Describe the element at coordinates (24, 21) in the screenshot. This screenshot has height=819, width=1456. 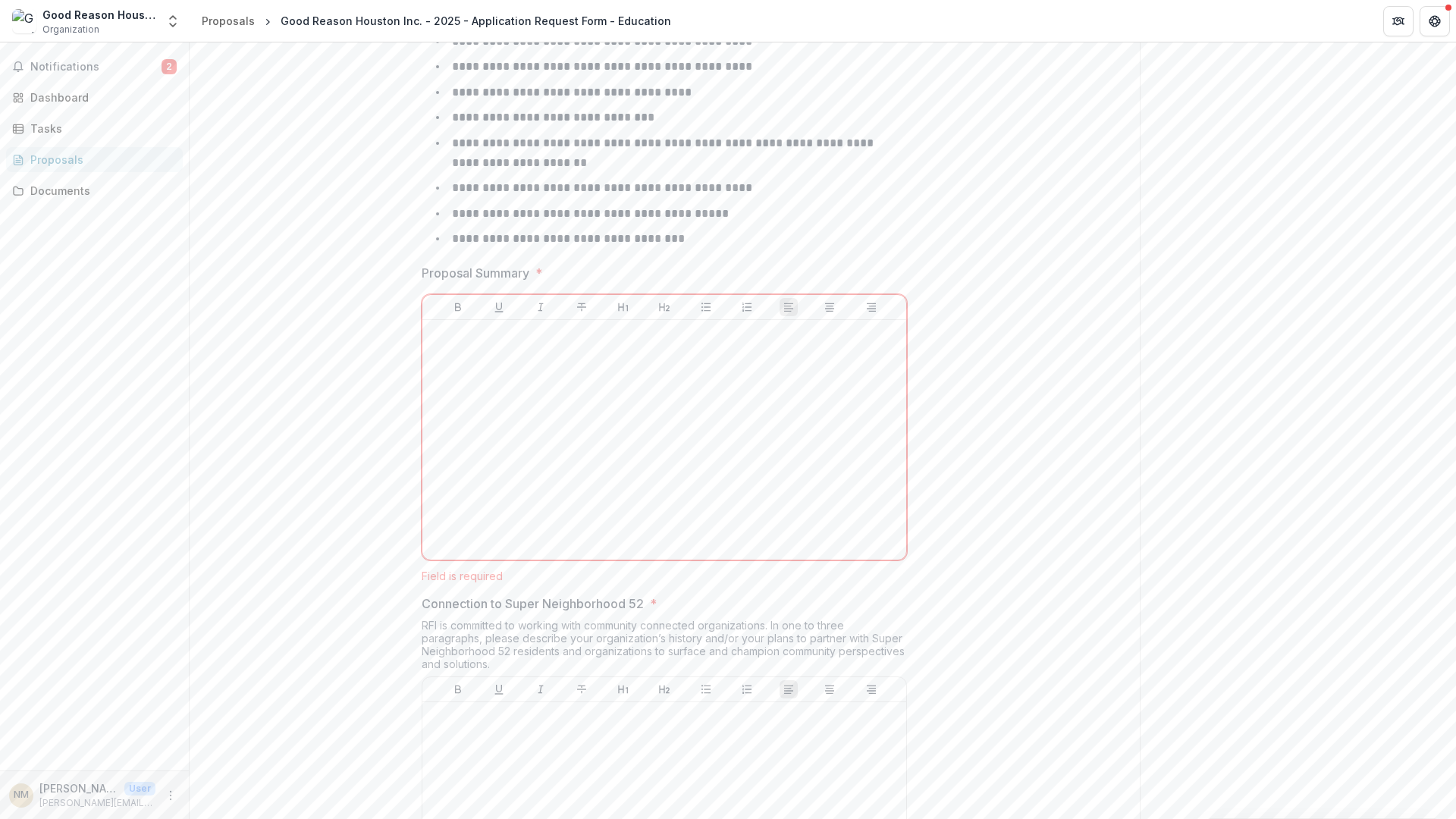
I see `img: Good Reason Houston Inc.` at that location.